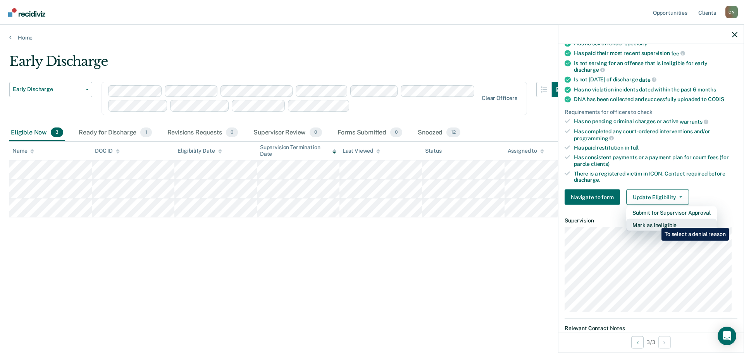 Image resolution: width=744 pixels, height=353 pixels. I want to click on div: Eligibility Date, so click(199, 151).